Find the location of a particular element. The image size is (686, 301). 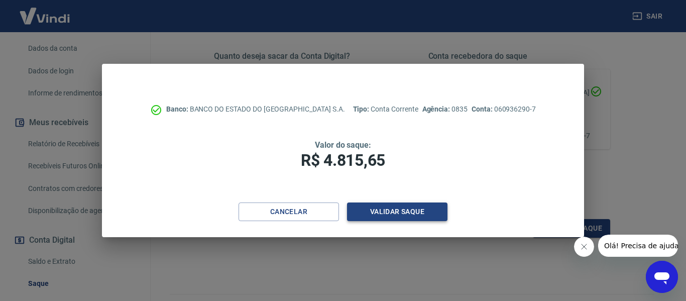

p: 0835 is located at coordinates (445, 109).